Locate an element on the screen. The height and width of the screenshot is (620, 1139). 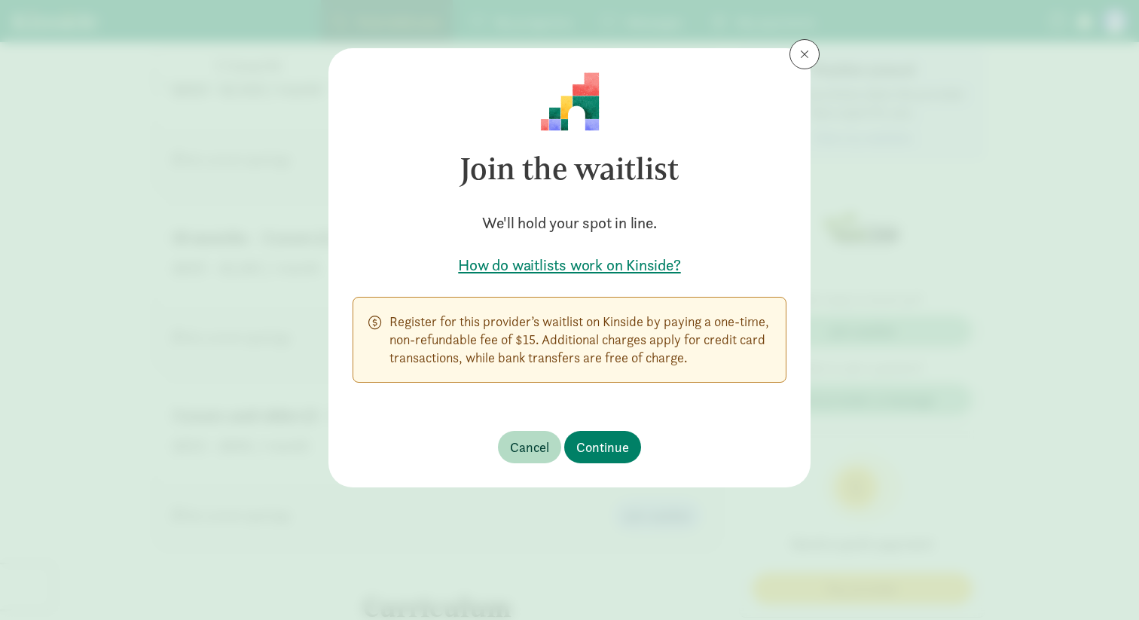
h5: We'll hold your spot in line. is located at coordinates (569, 223).